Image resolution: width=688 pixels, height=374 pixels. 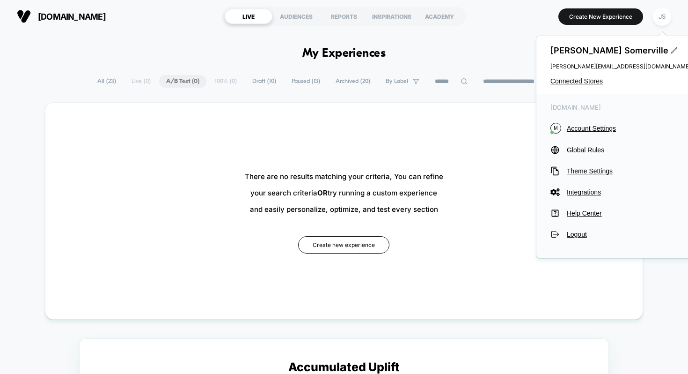 I want to click on div: INSPIRATIONS, so click(x=392, y=16).